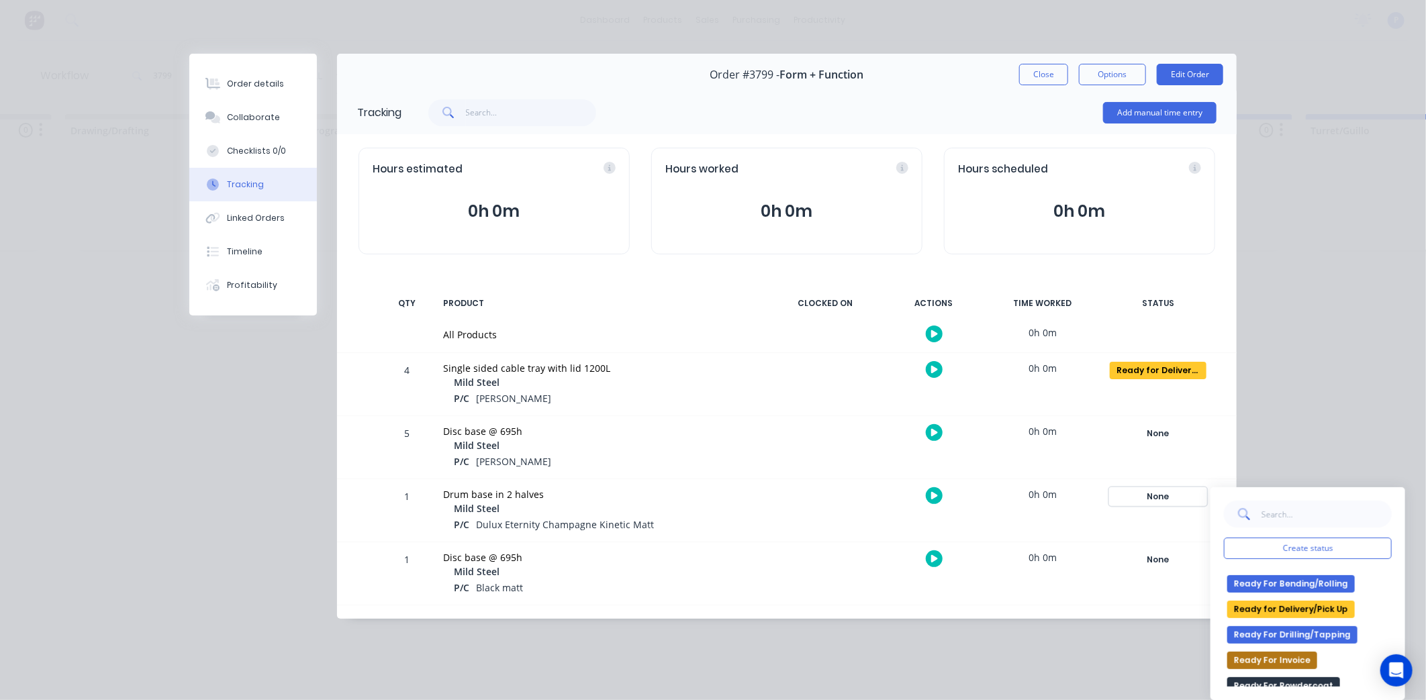  I want to click on button: Checklists 0/0, so click(253, 151).